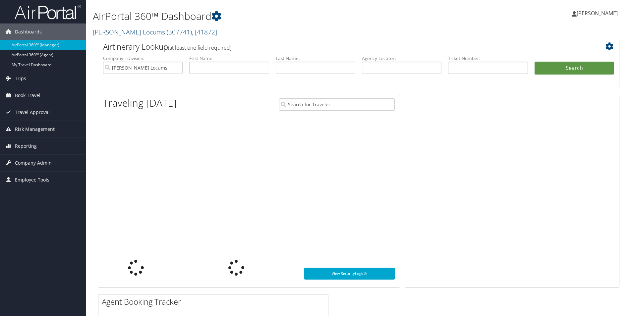 Image resolution: width=631 pixels, height=316 pixels. I want to click on label: Company - Division:, so click(143, 58).